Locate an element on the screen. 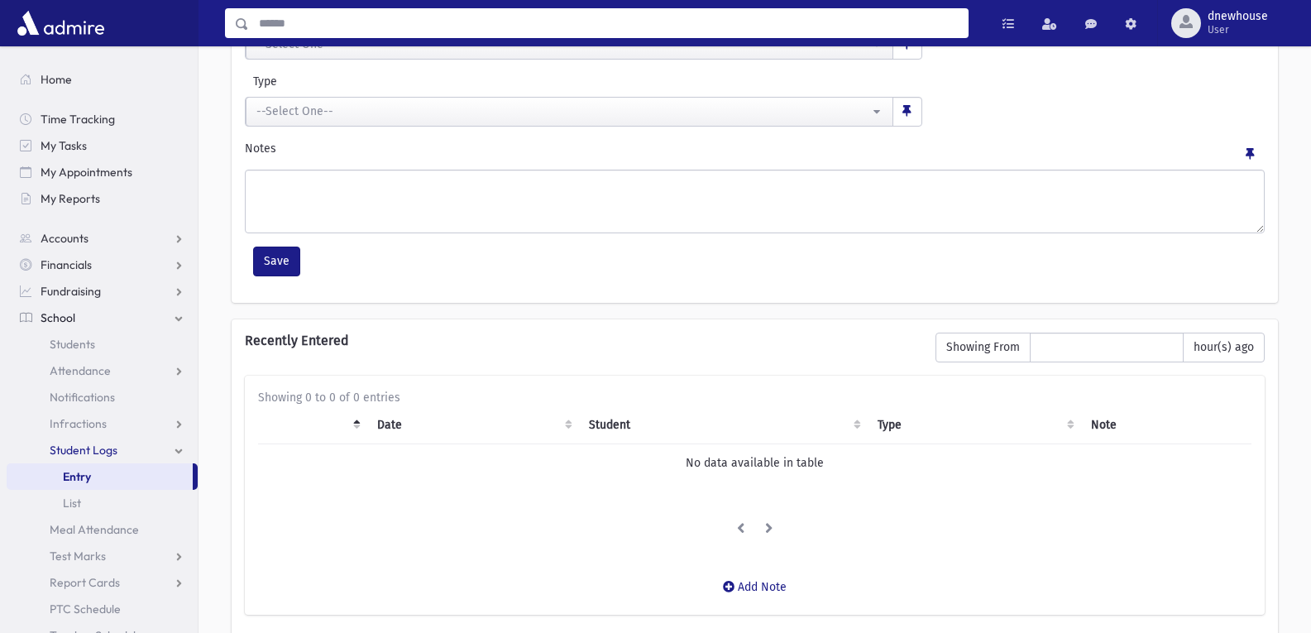  a: Financials is located at coordinates (102, 265).